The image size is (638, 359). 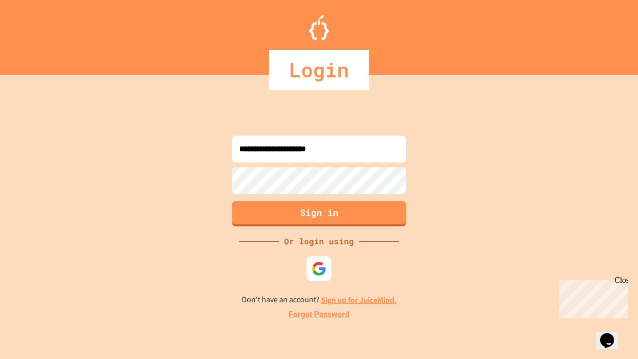 What do you see at coordinates (319, 241) in the screenshot?
I see `div: Or login using` at bounding box center [319, 241].